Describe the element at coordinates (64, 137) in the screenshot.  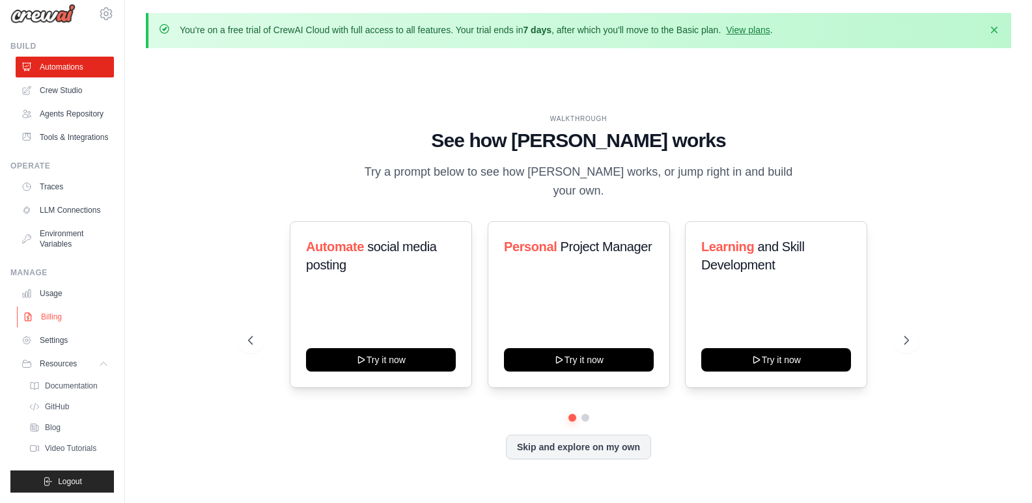
I see `a: Tools & Integrations` at that location.